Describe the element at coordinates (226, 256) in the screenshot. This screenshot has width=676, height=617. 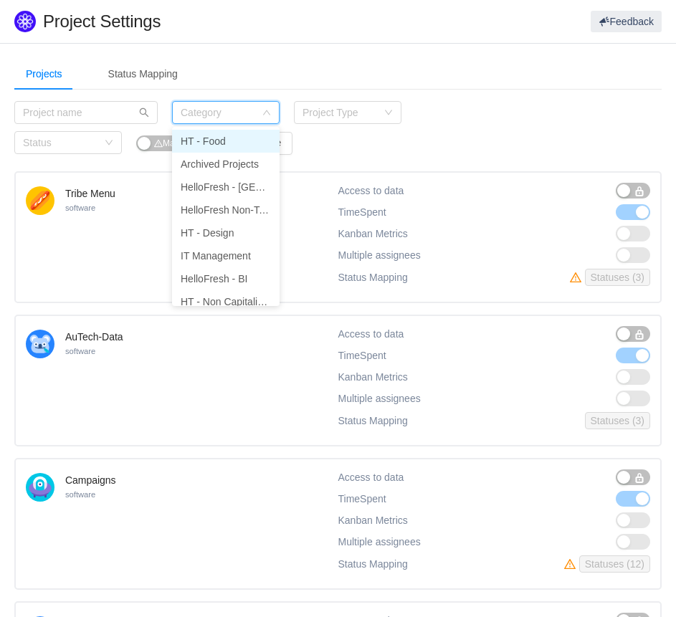
I see `li: IT Management` at that location.